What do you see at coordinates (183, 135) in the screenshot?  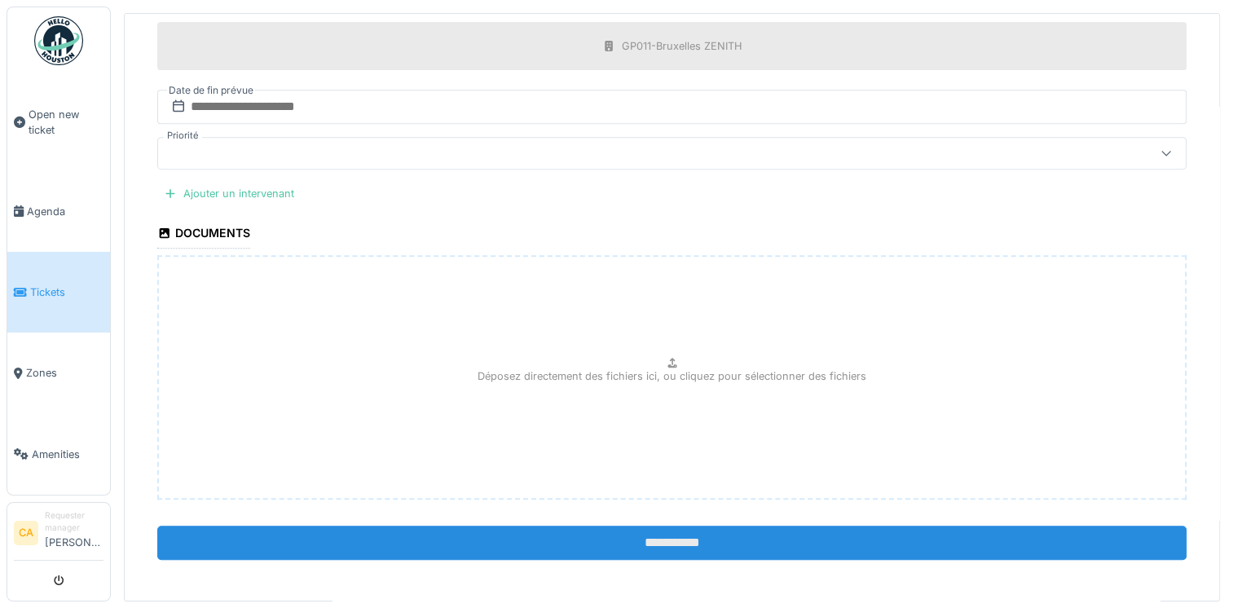 I see `label: Priorité` at bounding box center [183, 135].